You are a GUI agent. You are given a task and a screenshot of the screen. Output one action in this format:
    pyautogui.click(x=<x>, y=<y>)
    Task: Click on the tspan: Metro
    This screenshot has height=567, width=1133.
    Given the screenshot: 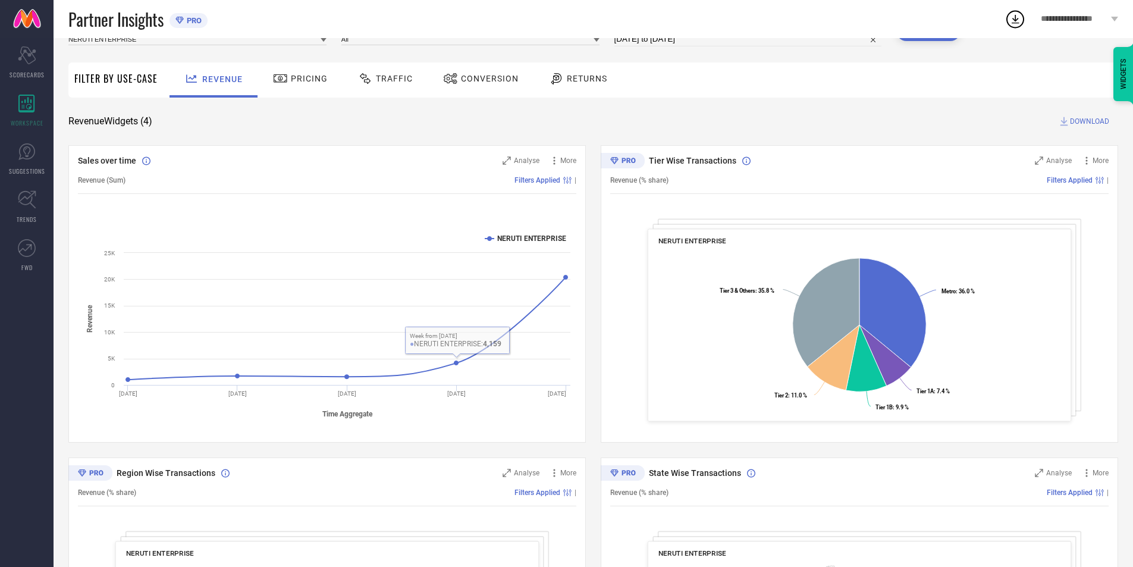 What is the action you would take?
    pyautogui.click(x=949, y=291)
    